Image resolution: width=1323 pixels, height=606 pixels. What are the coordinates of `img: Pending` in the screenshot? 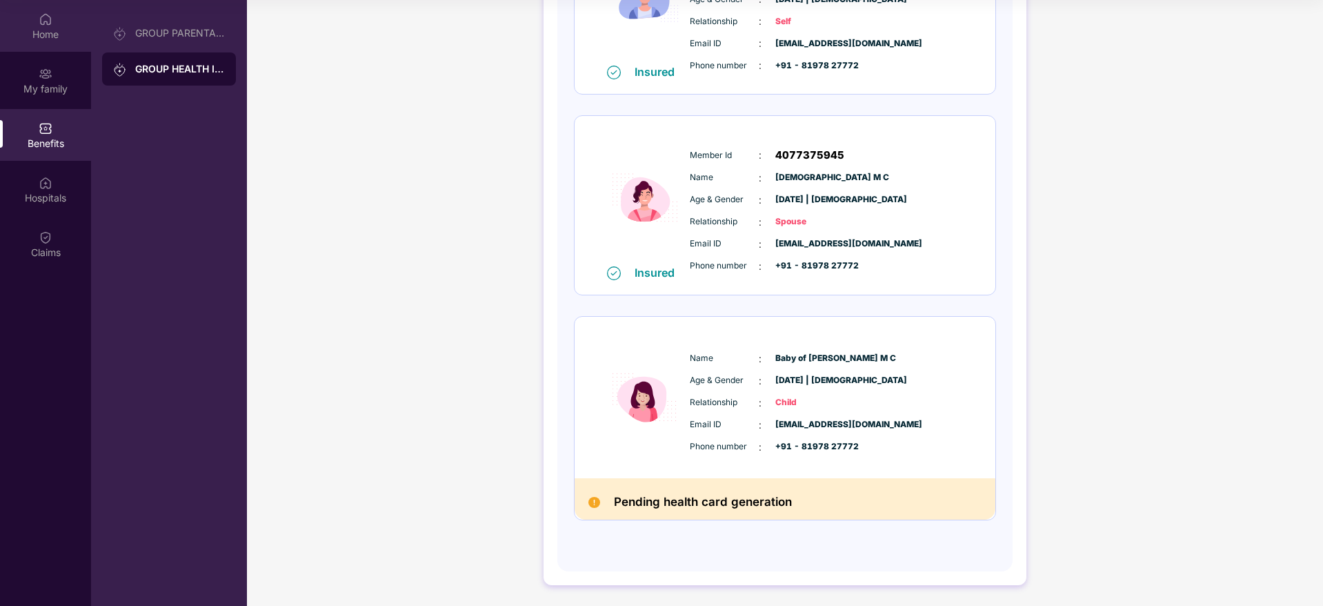 It's located at (594, 502).